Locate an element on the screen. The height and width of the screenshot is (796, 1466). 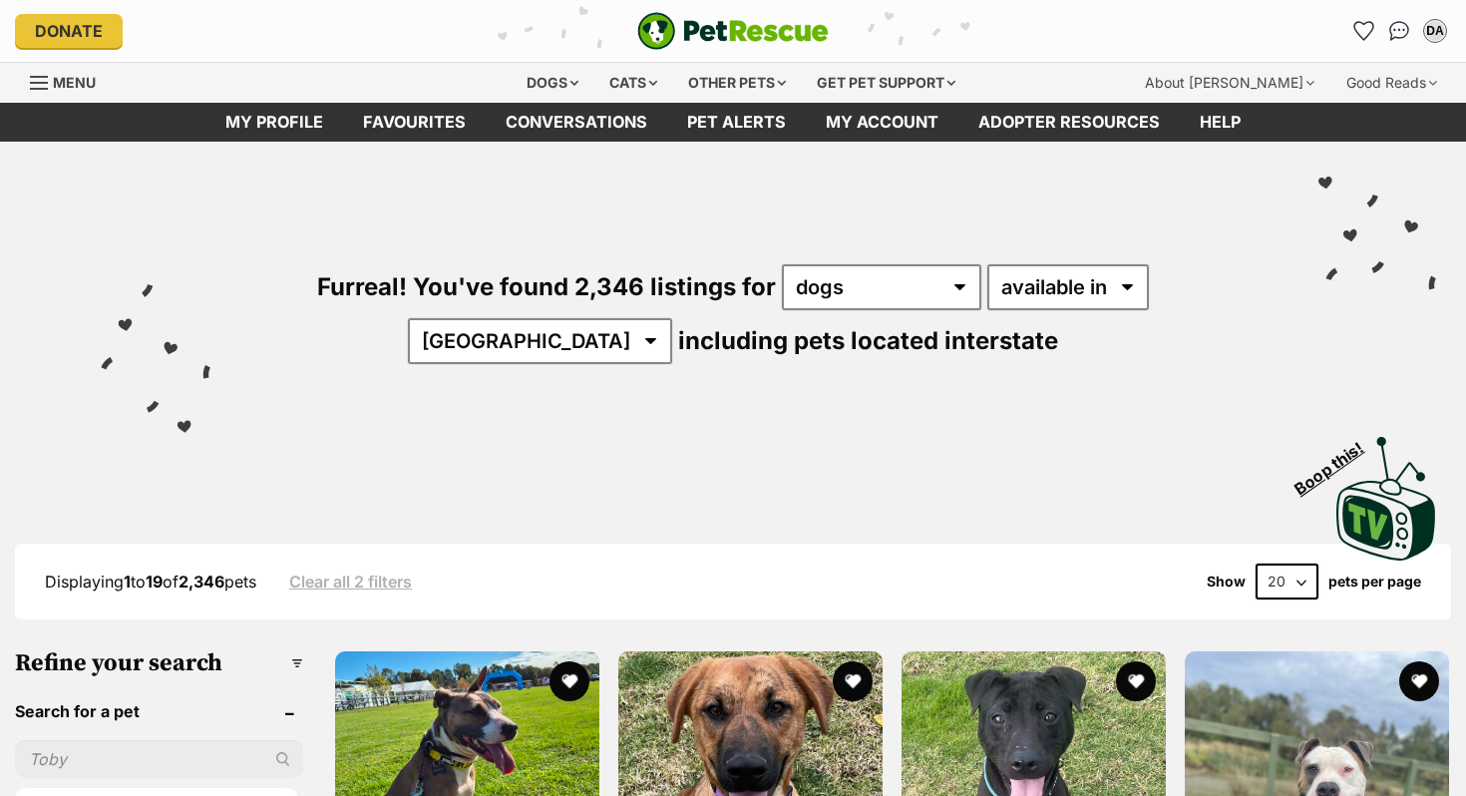
ul: Account quick links is located at coordinates (1400, 31).